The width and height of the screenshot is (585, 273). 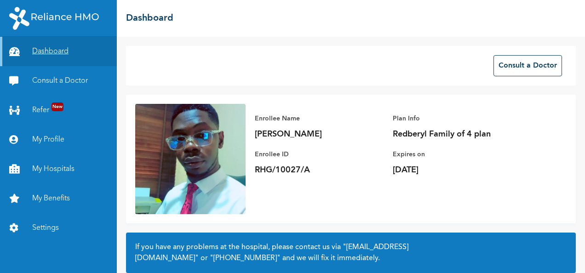 What do you see at coordinates (319, 170) in the screenshot?
I see `p: RHG/10027/A` at bounding box center [319, 170].